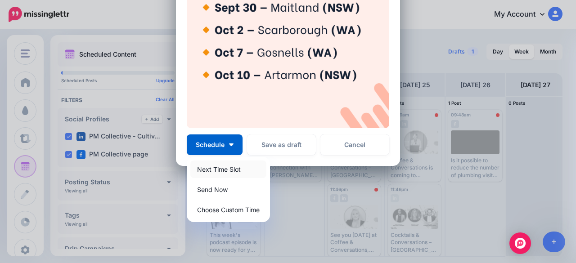 The width and height of the screenshot is (576, 263). I want to click on a: Next Time Slot, so click(228, 169).